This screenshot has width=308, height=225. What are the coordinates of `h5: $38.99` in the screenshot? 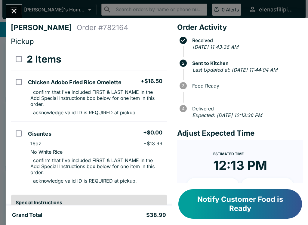 It's located at (156, 215).